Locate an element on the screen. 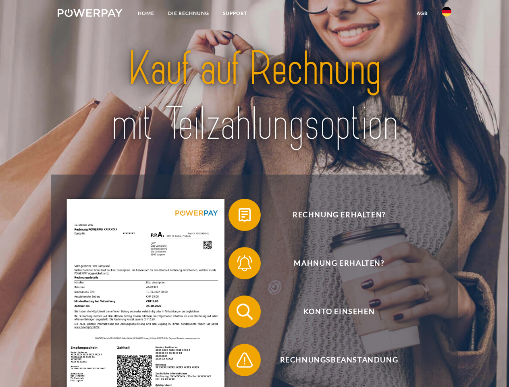 Image resolution: width=509 pixels, height=387 pixels. a: Mahnung erhalten? is located at coordinates (333, 263).